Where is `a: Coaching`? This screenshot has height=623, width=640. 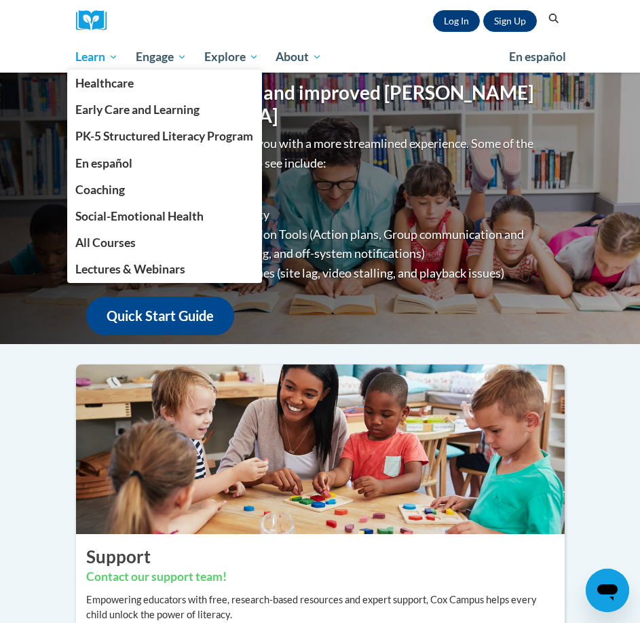
a: Coaching is located at coordinates (165, 189).